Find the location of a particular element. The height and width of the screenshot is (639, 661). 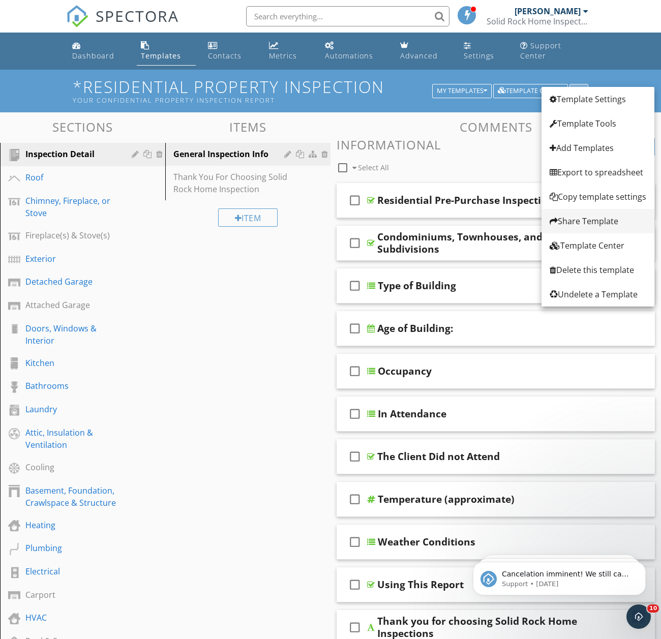

div: Dashboard is located at coordinates (93, 55).